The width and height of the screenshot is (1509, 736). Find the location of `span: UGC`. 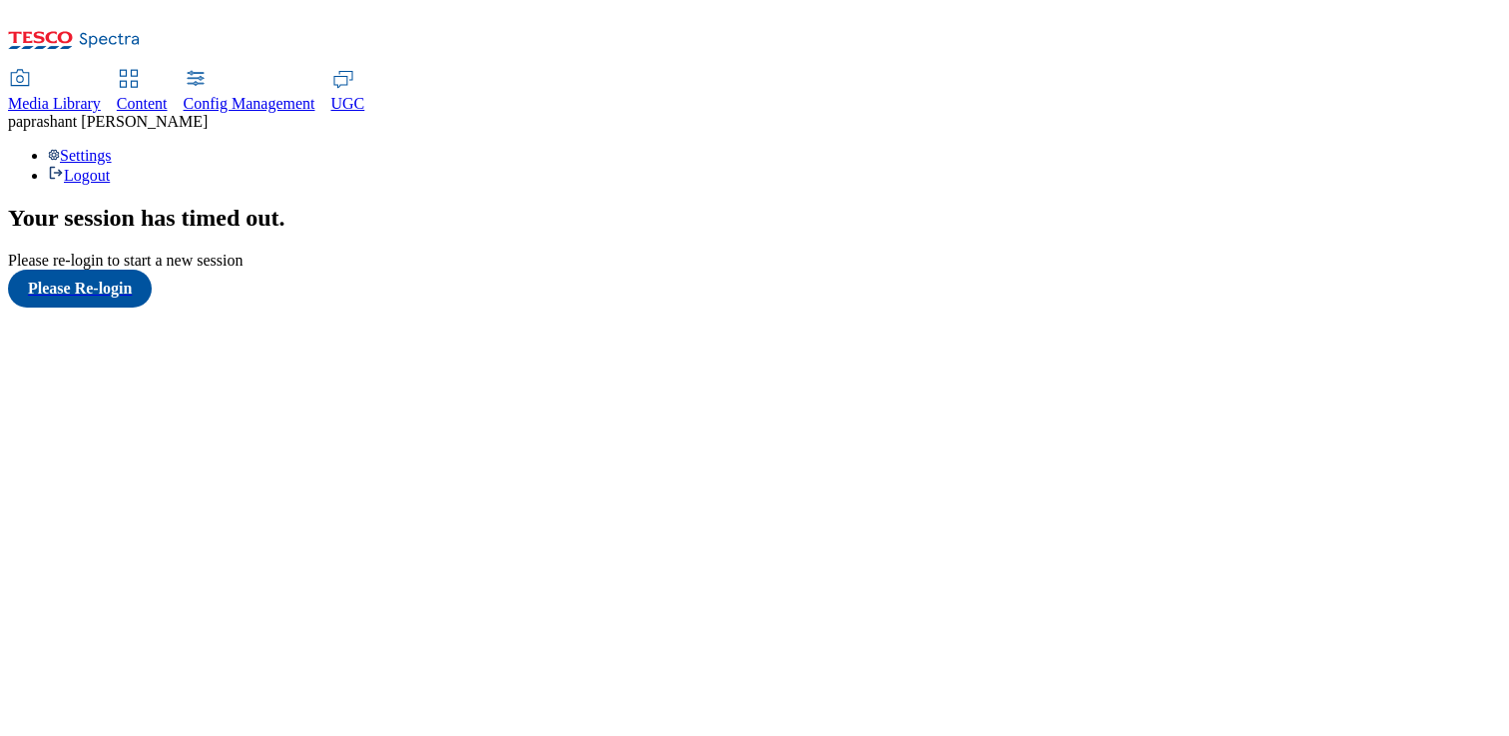

span: UGC is located at coordinates (348, 103).